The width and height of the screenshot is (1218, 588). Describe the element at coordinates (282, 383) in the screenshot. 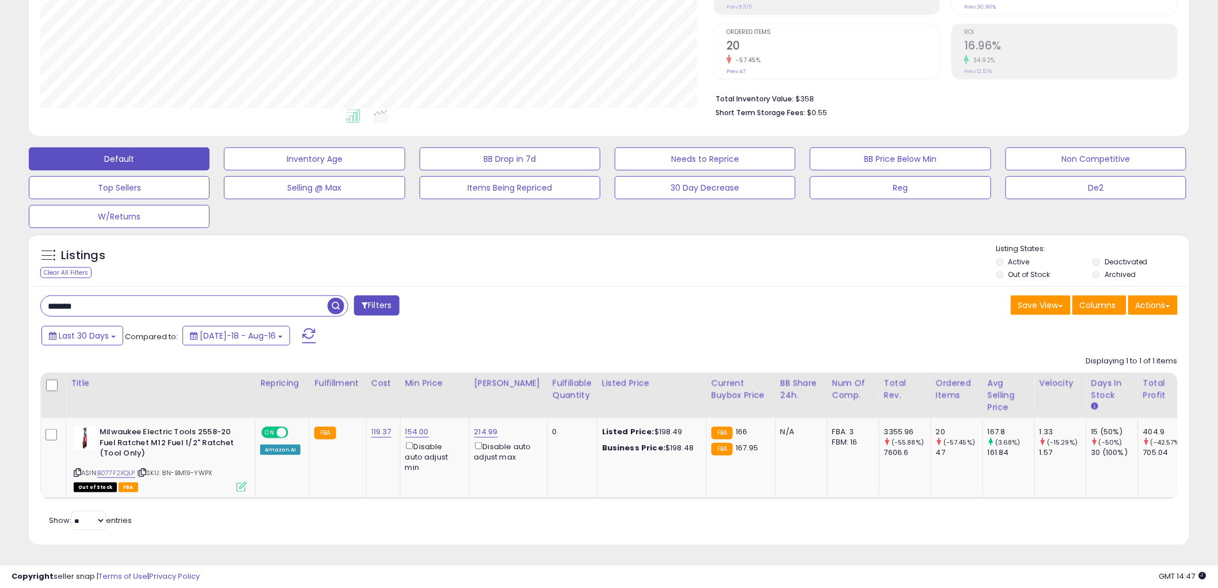

I see `div: Repricing` at that location.